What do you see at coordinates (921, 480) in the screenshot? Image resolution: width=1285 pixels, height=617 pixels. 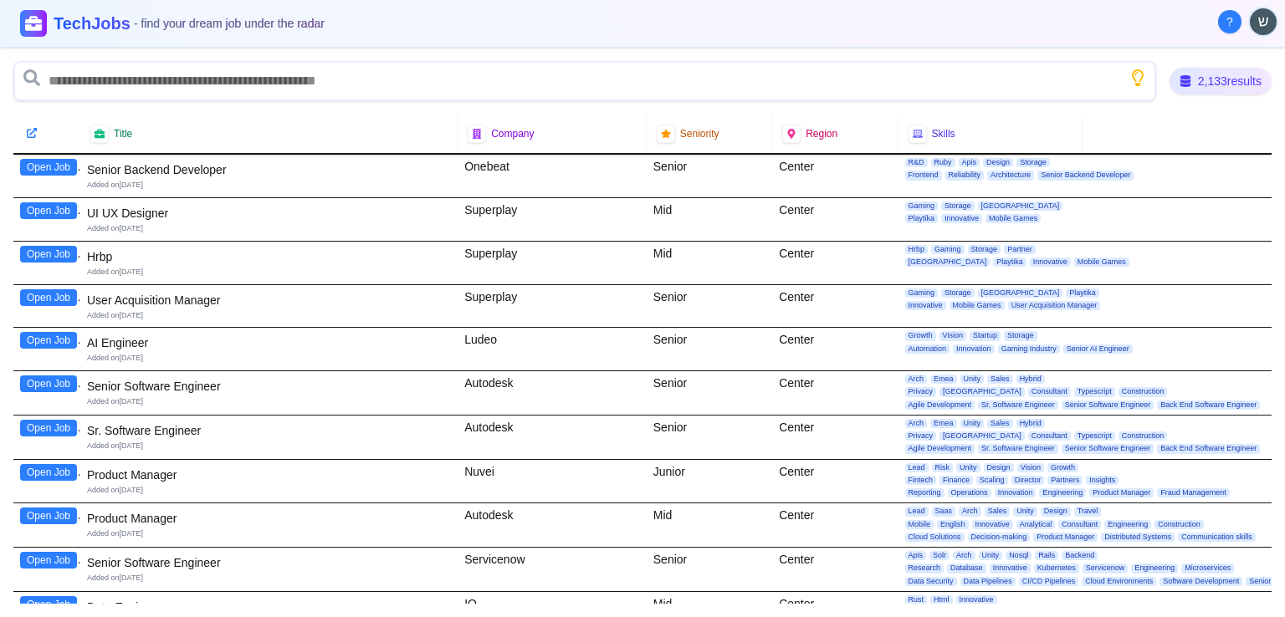 I see `span: Fintech` at bounding box center [921, 480].